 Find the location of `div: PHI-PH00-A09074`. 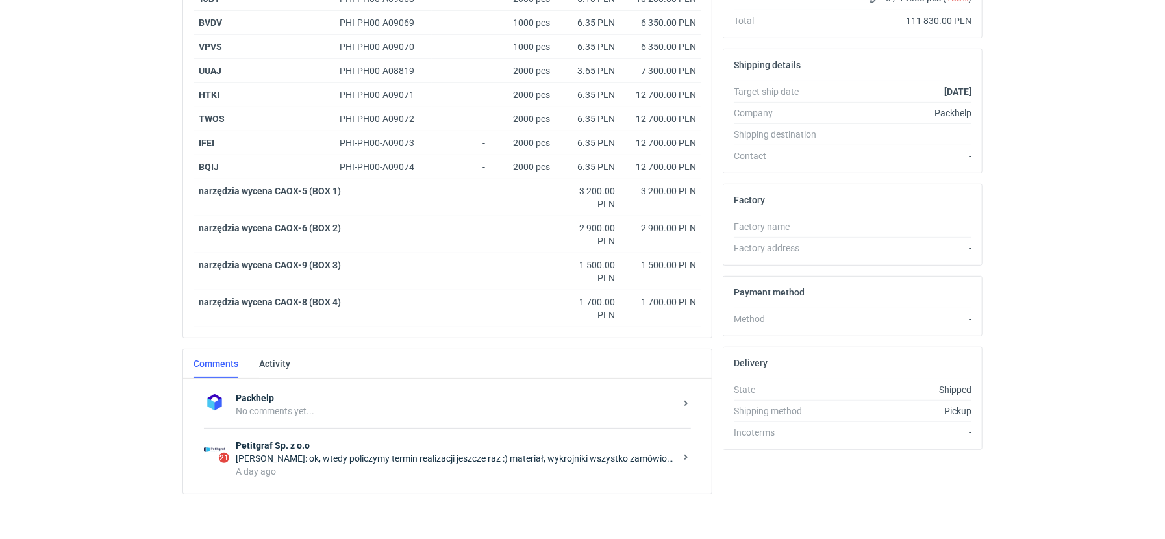

div: PHI-PH00-A09074 is located at coordinates (383, 167).